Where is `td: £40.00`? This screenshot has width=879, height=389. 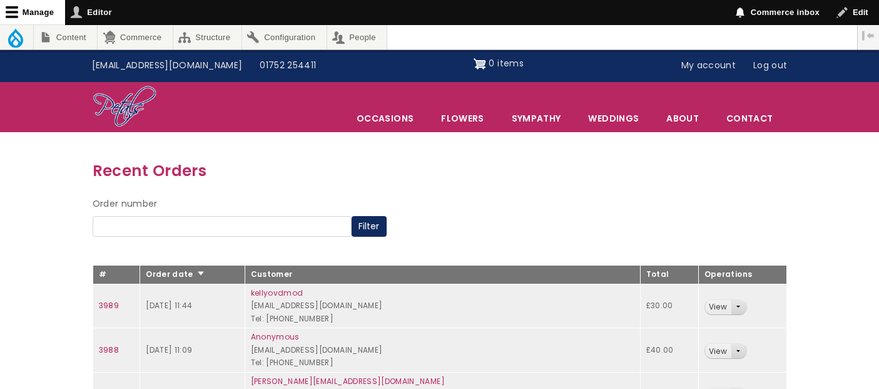
td: £40.00 is located at coordinates (669, 350).